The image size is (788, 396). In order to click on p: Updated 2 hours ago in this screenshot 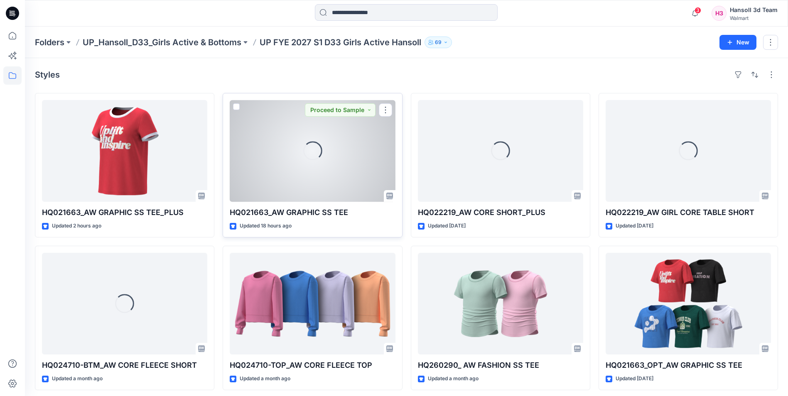, I will do `click(76, 226)`.